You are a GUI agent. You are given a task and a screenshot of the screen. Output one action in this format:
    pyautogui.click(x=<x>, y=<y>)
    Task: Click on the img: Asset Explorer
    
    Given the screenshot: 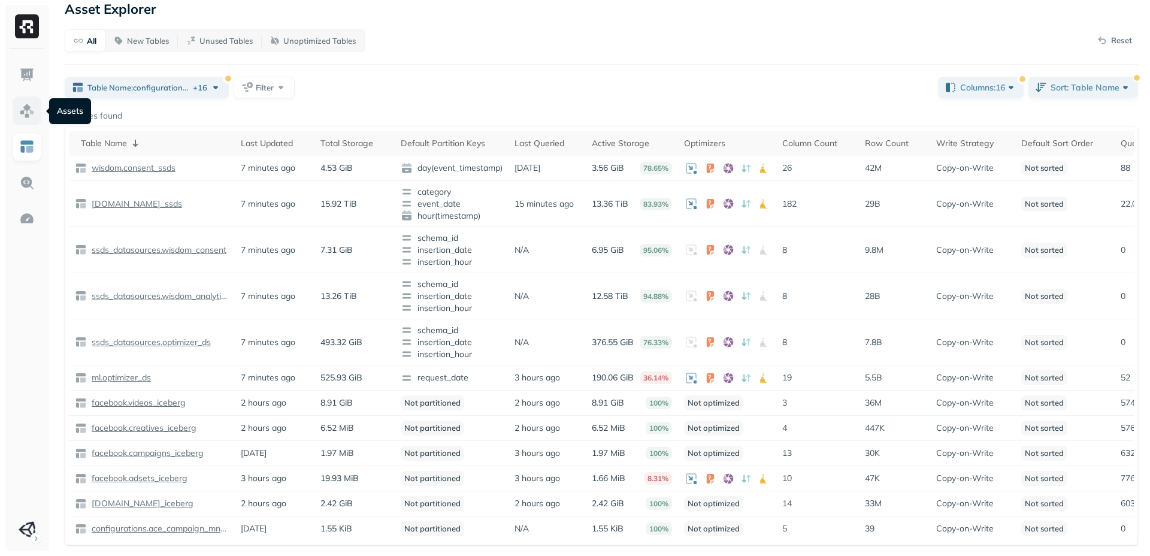 What is the action you would take?
    pyautogui.click(x=27, y=147)
    